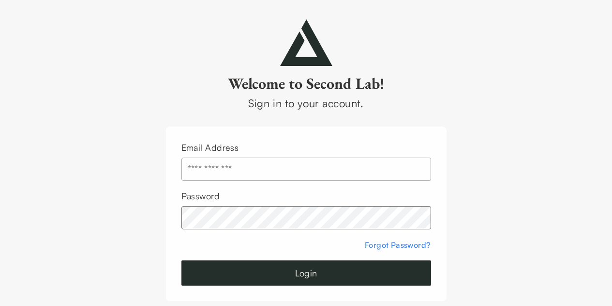 Image resolution: width=612 pixels, height=306 pixels. I want to click on img: secondlab-logo, so click(306, 43).